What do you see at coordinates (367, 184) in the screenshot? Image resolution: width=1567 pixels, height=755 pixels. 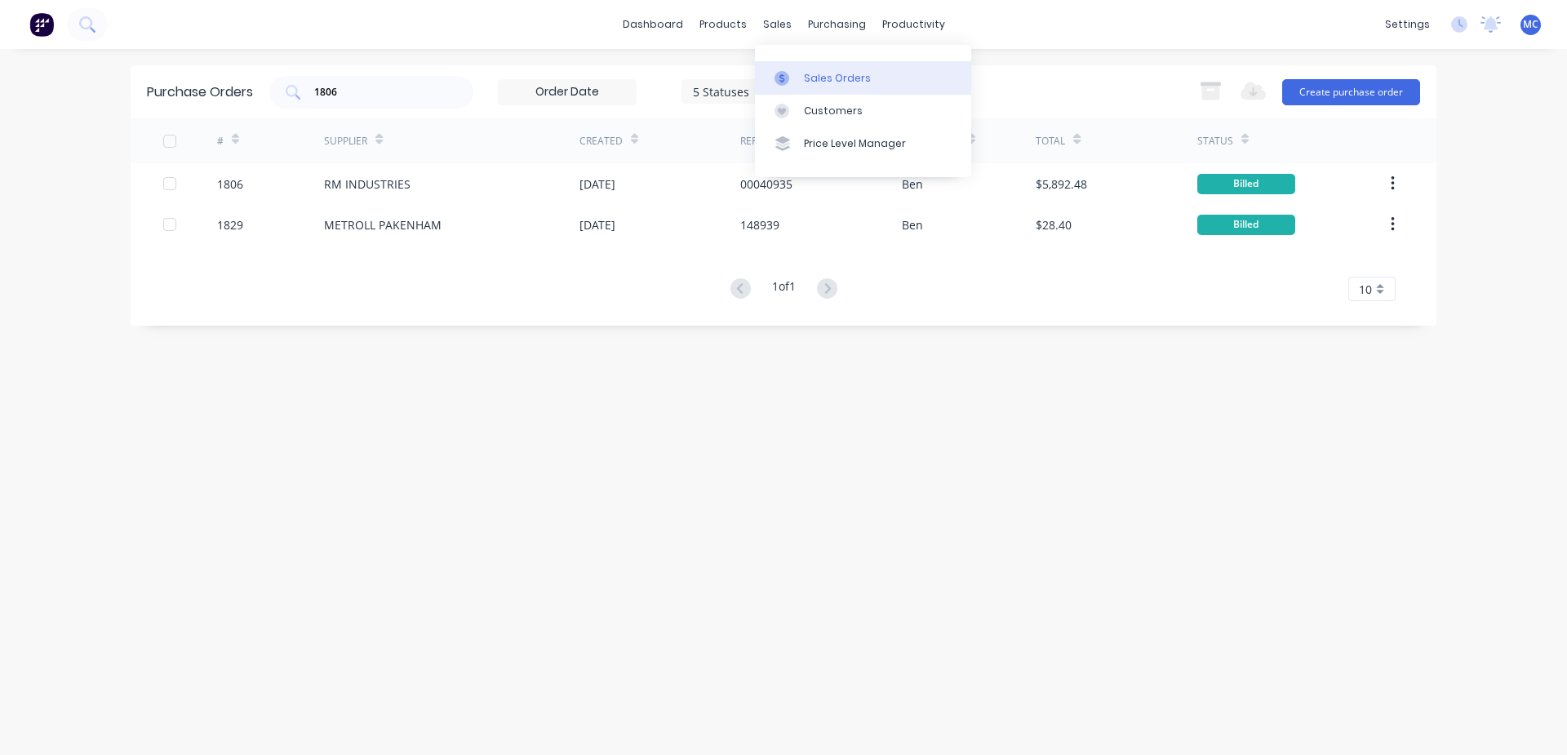 I see `div: RM INDUSTRIES` at bounding box center [367, 184].